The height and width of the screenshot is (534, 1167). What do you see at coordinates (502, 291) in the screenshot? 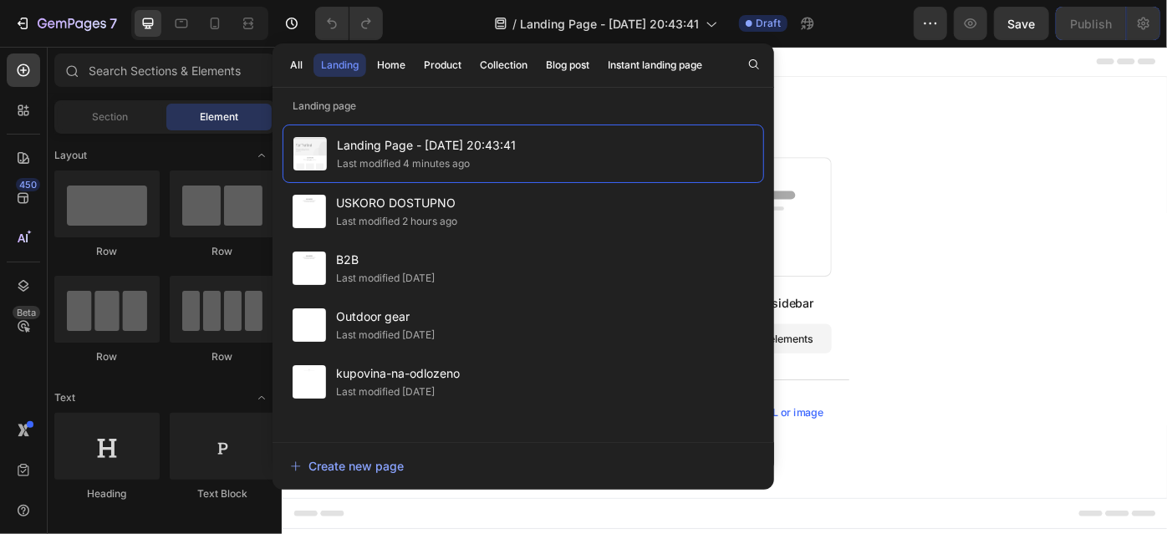
I see `div: Start with Sections from sidebar` at bounding box center [502, 291].